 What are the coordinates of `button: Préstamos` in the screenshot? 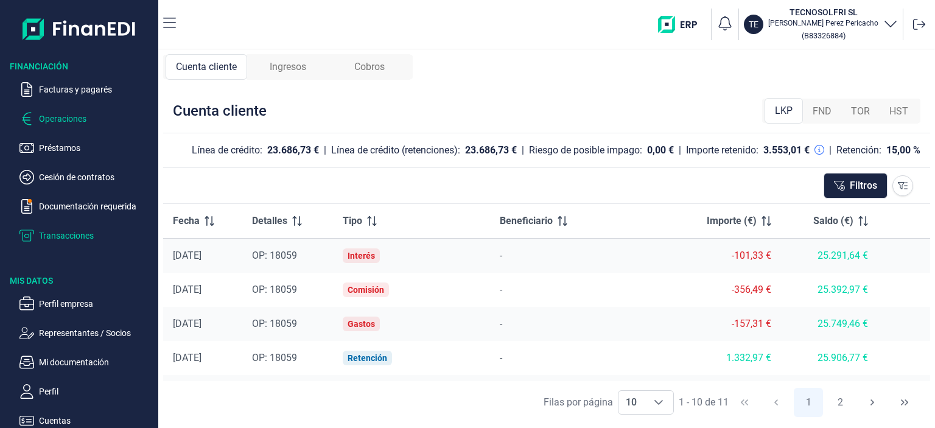 It's located at (86, 148).